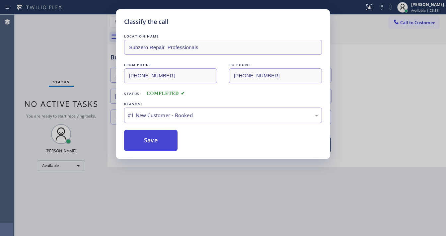 Image resolution: width=446 pixels, height=236 pixels. I want to click on span: COMPLETED, so click(166, 93).